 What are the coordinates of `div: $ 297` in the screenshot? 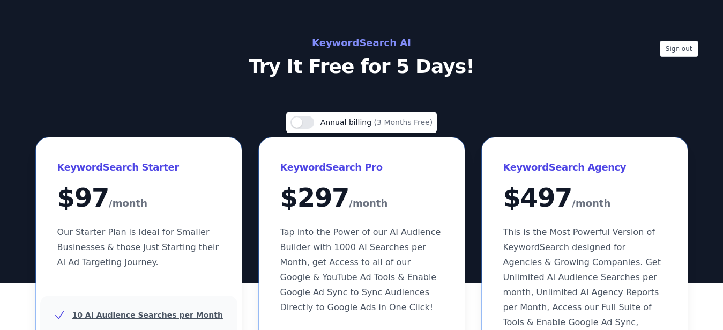 It's located at (362, 198).